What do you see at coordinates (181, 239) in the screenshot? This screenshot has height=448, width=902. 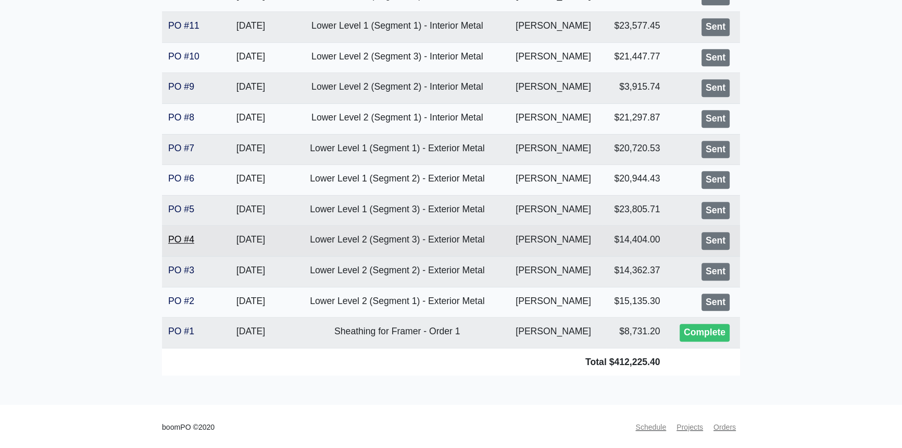 I see `a: PO #4` at bounding box center [181, 239].